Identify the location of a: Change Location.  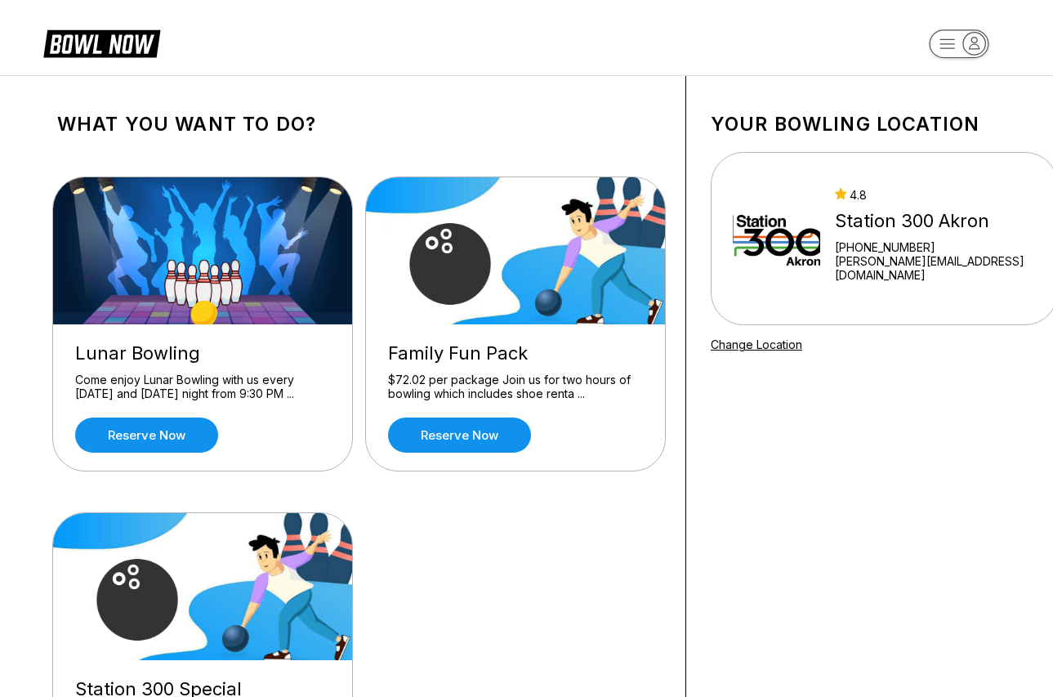
(756, 344).